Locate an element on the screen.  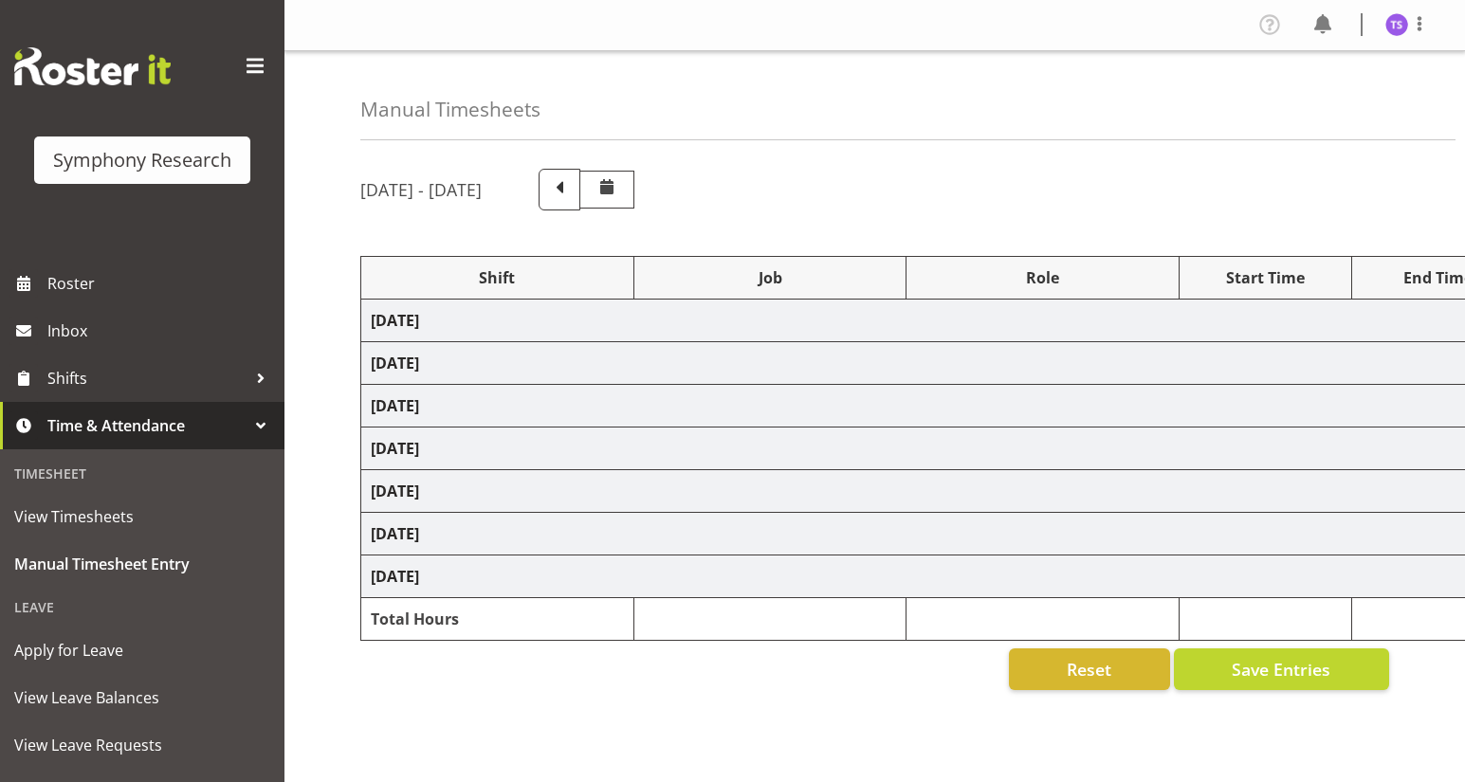
button: Save Entries is located at coordinates (1281, 670).